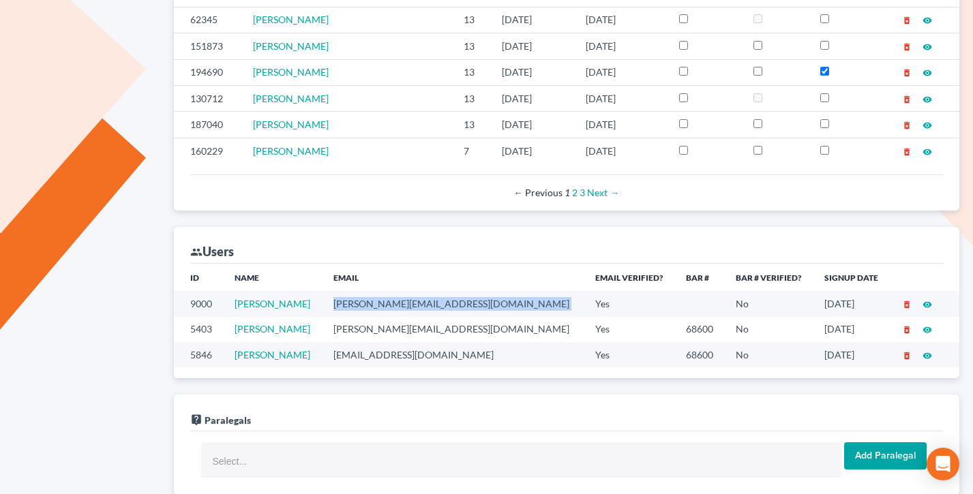  I want to click on th: Email, so click(453, 278).